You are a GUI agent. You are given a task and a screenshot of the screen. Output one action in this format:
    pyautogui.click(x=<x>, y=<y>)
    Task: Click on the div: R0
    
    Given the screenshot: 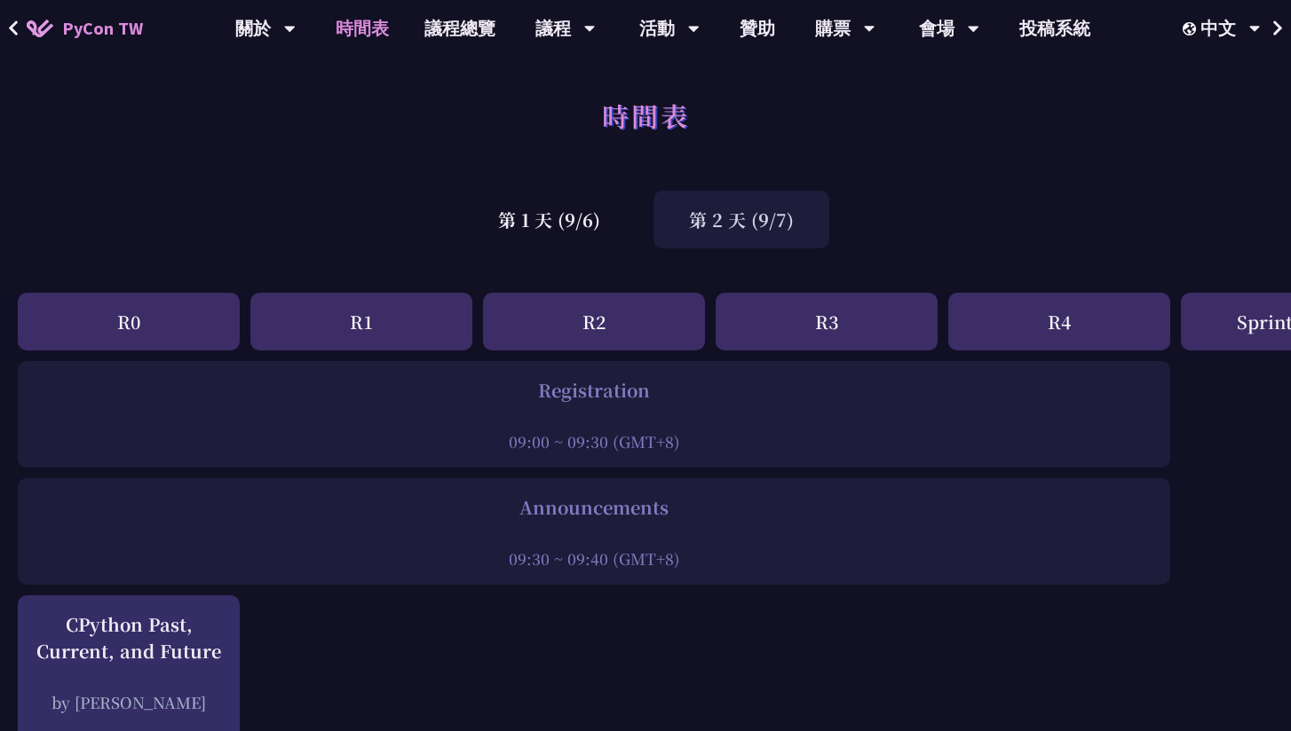 What is the action you would take?
    pyautogui.click(x=129, y=321)
    